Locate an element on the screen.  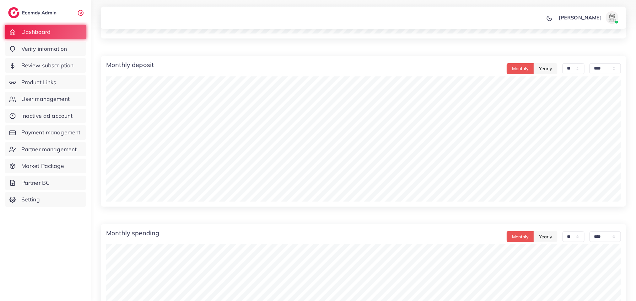
span: Review subscription is located at coordinates (47, 66).